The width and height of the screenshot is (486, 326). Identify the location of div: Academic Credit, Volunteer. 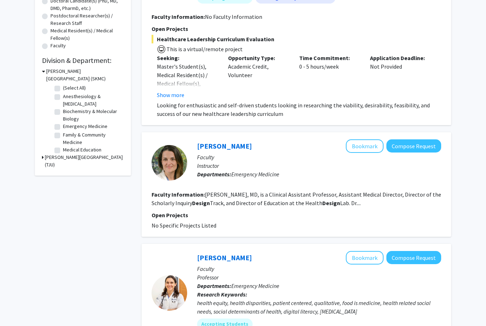
(258, 77).